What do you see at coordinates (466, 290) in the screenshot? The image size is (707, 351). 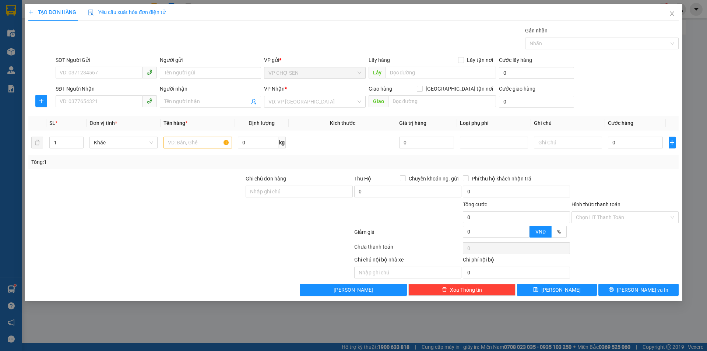 I see `span: Xóa Thông tin` at bounding box center [466, 290].